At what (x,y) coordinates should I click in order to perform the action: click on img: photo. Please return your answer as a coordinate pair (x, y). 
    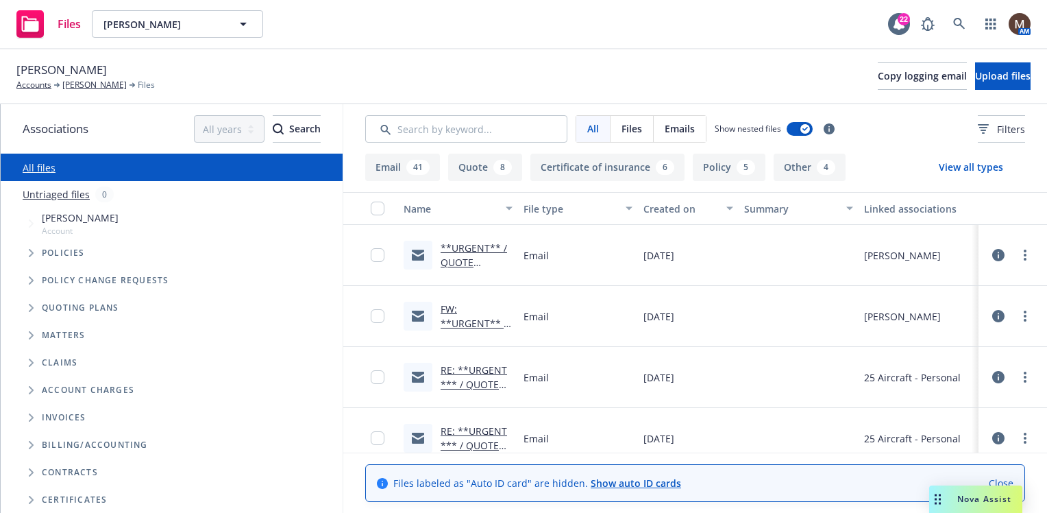
    Looking at the image, I should click on (1020, 24).